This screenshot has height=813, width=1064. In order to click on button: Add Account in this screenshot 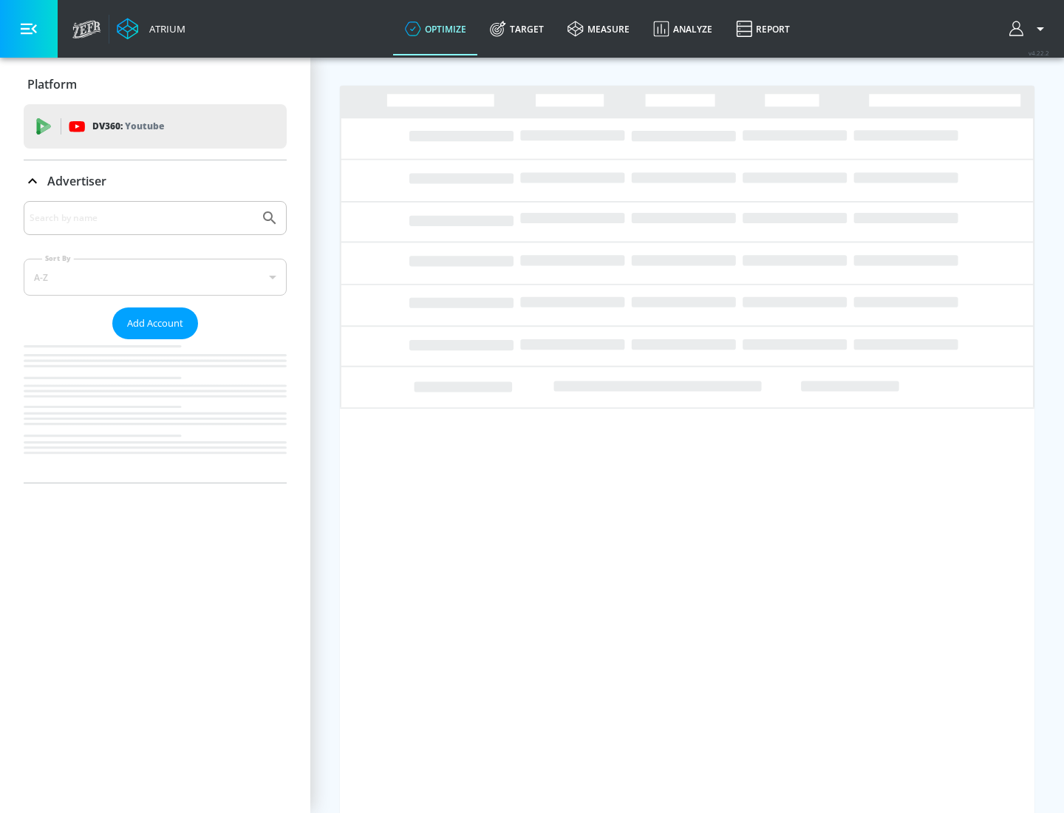, I will do `click(155, 323)`.